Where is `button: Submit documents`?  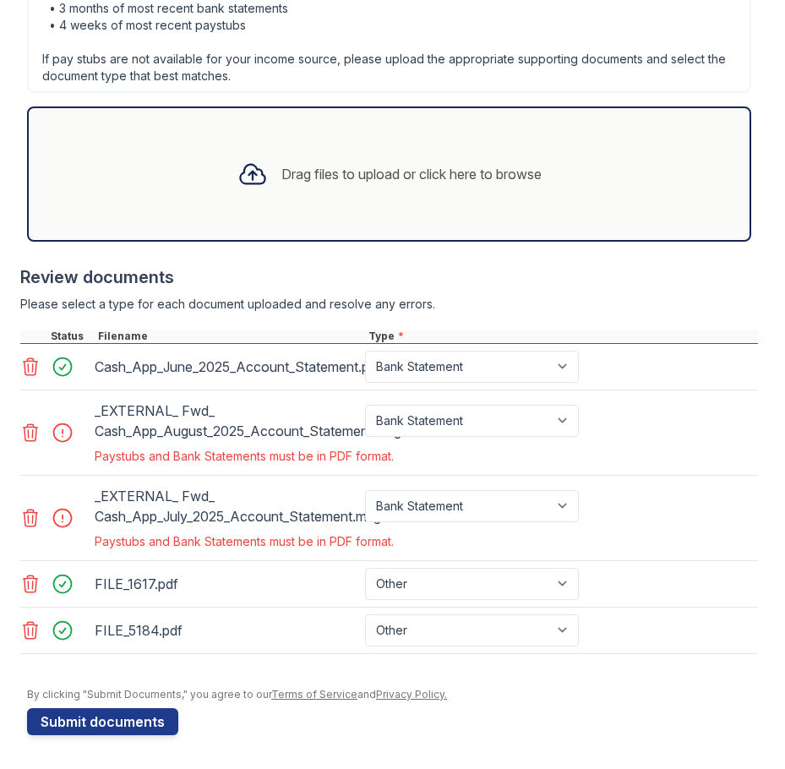 button: Submit documents is located at coordinates (102, 722).